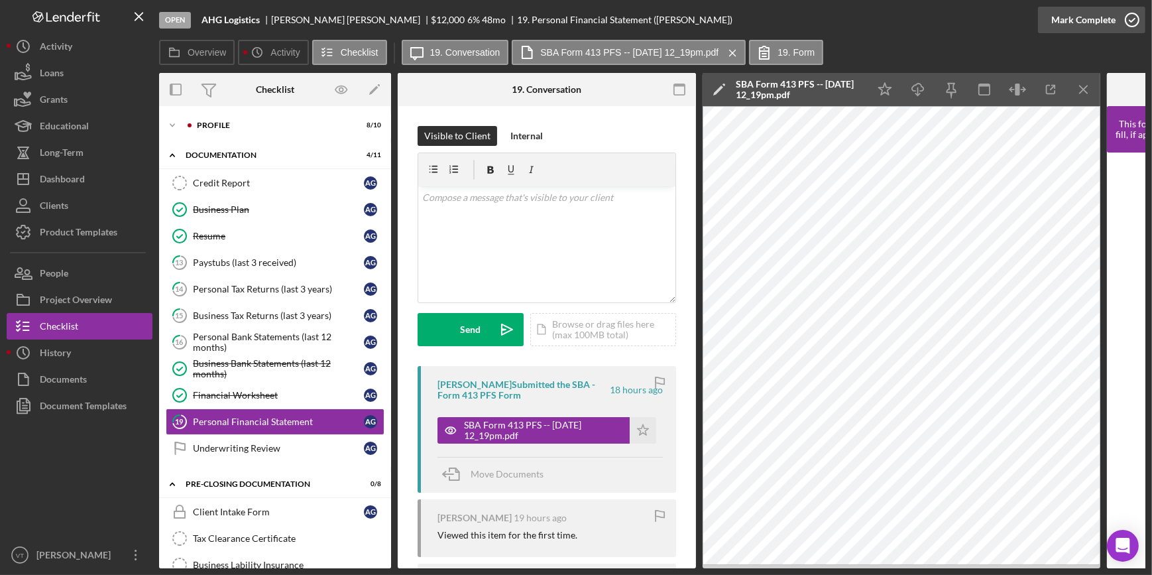 The width and height of the screenshot is (1152, 575). Describe the element at coordinates (455, 52) in the screenshot. I see `button: 19. Conversation` at that location.